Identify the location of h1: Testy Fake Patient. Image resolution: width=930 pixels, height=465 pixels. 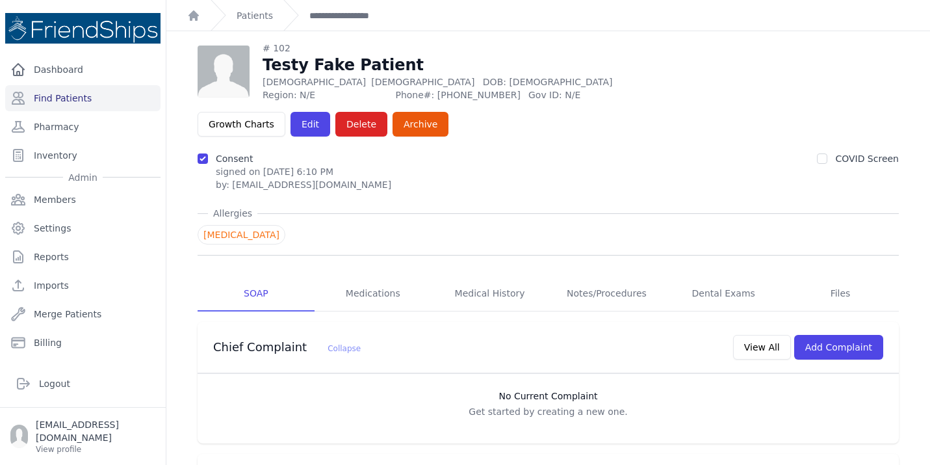
(461, 65).